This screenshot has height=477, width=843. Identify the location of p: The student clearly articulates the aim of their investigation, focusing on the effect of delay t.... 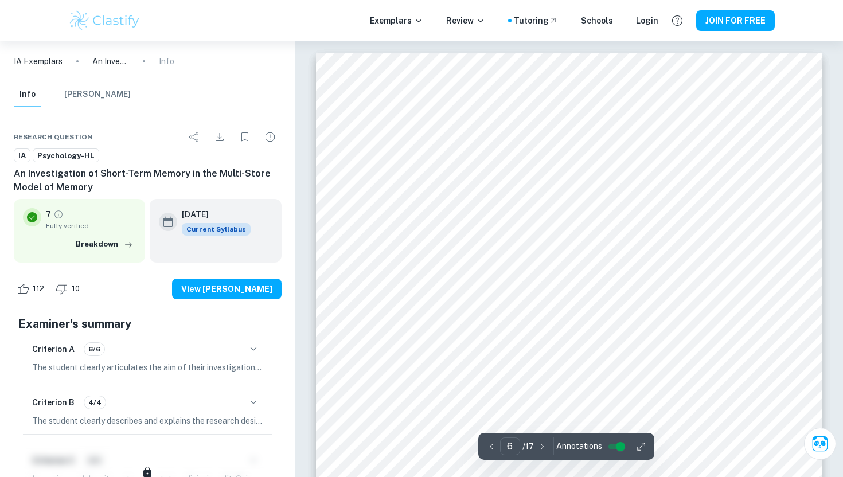
(147, 368).